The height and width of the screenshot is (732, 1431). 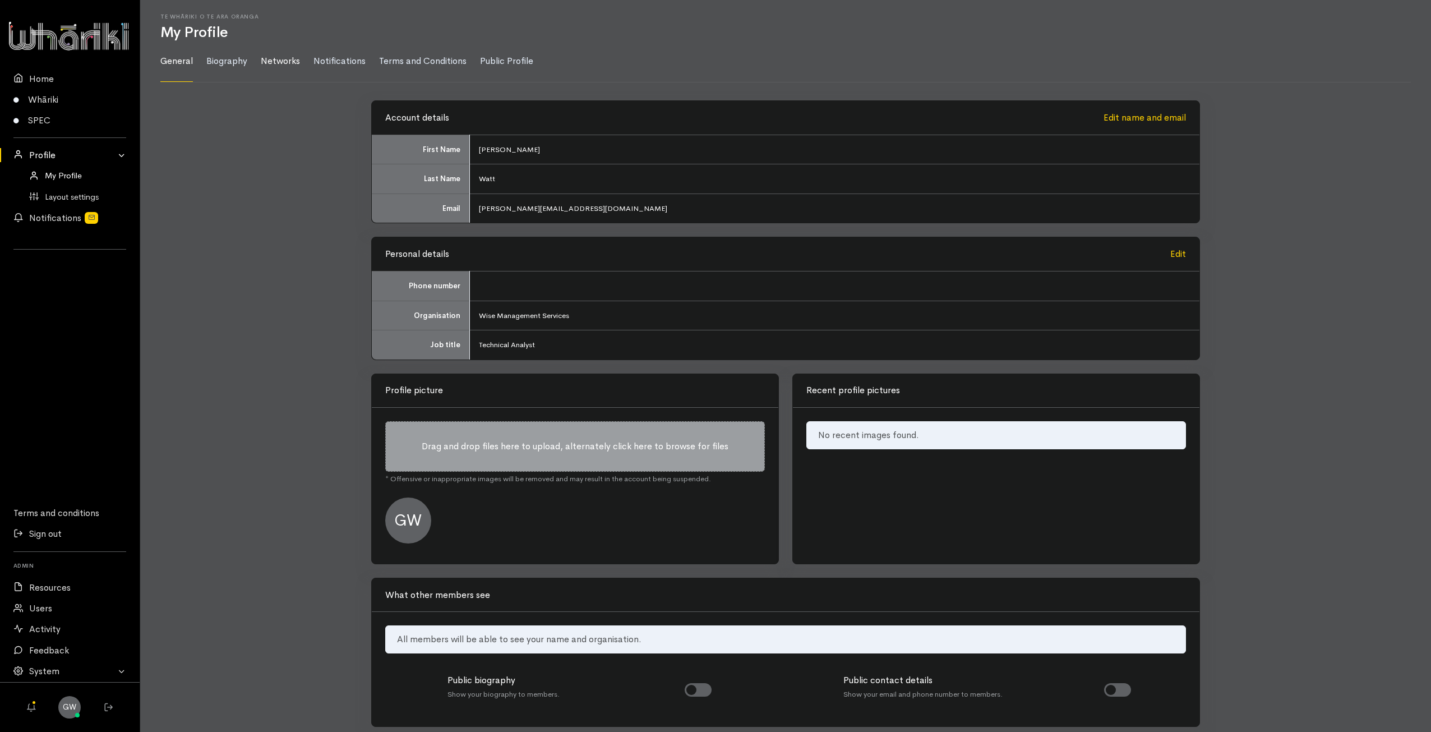 What do you see at coordinates (738, 118) in the screenshot?
I see `div: Account details` at bounding box center [738, 118].